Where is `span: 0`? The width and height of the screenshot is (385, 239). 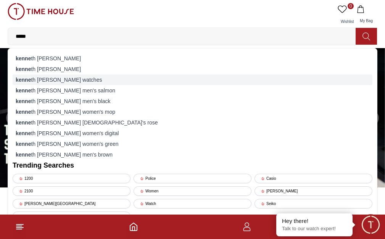
span: 0 is located at coordinates (351, 6).